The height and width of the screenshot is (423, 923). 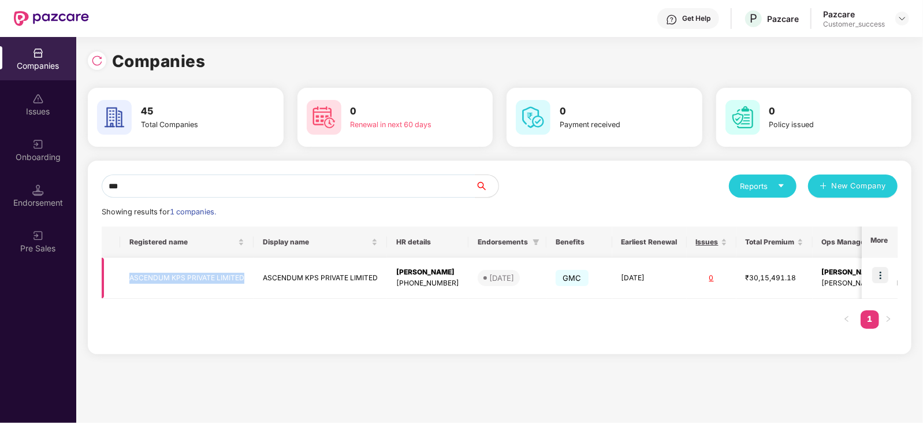 I want to click on span: filter, so click(x=536, y=242).